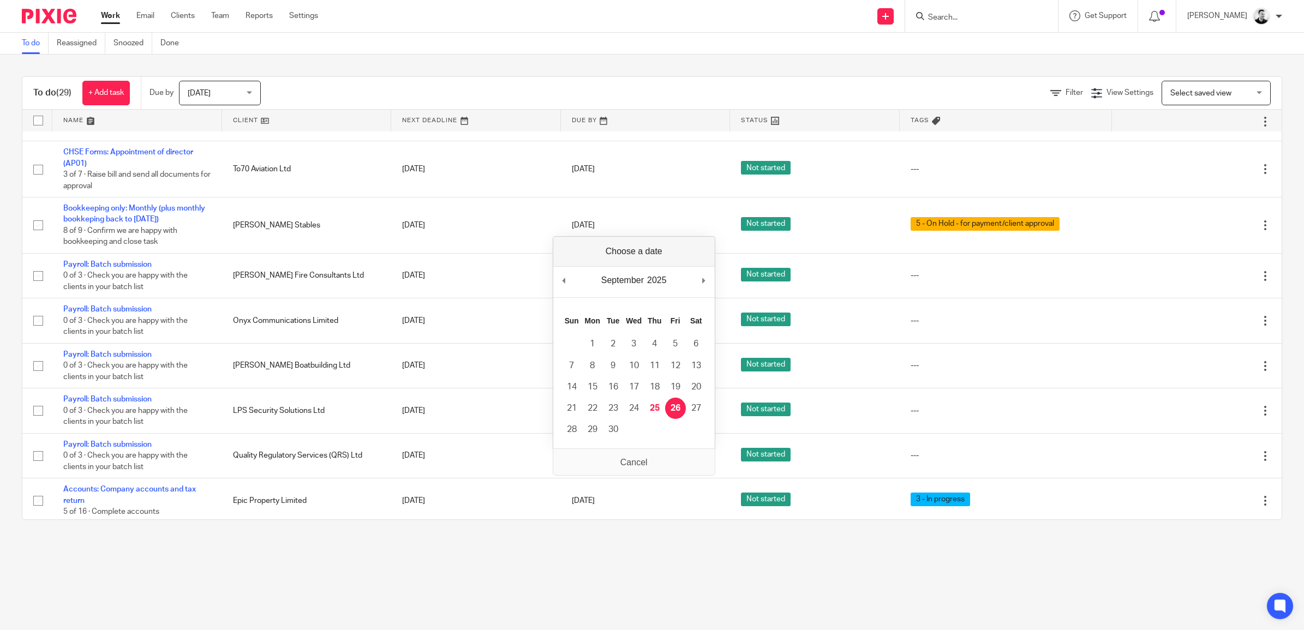  What do you see at coordinates (675, 408) in the screenshot?
I see `button: 26` at bounding box center [675, 408].